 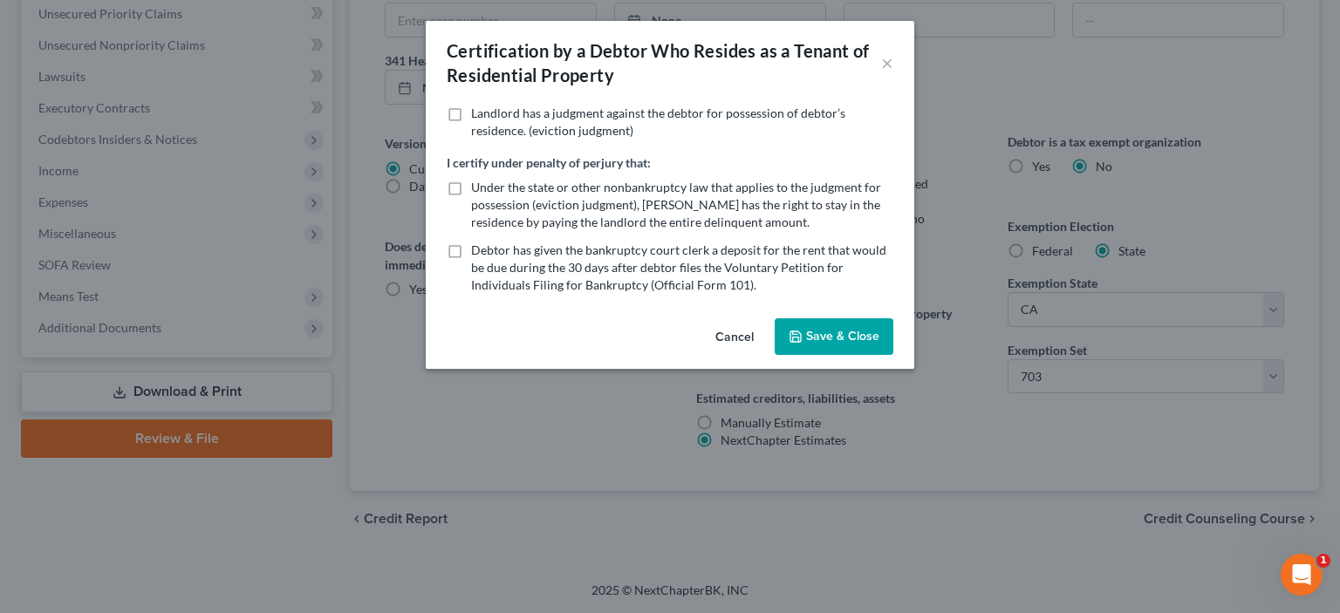 I want to click on span: Under the state or other nonbankruptcy law that applies to the judgment for possession (eviction ..., so click(x=676, y=204).